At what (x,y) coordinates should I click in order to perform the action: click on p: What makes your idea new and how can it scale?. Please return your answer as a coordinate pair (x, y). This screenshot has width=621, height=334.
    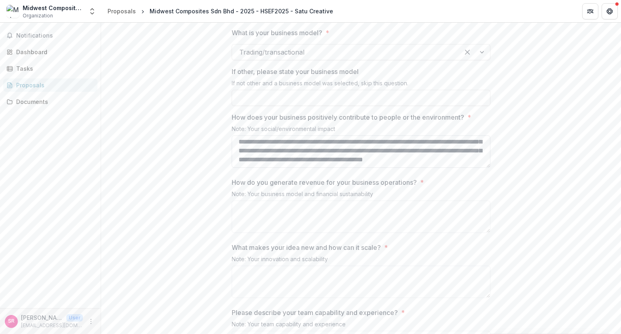
    Looking at the image, I should click on (306, 248).